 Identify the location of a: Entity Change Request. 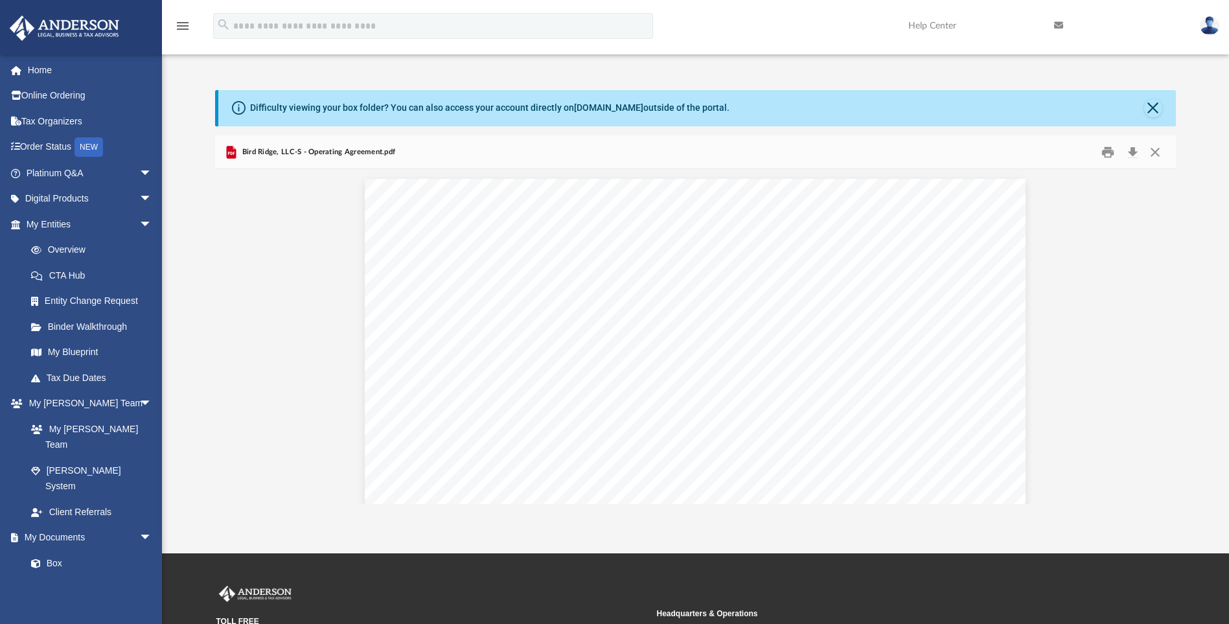
(95, 301).